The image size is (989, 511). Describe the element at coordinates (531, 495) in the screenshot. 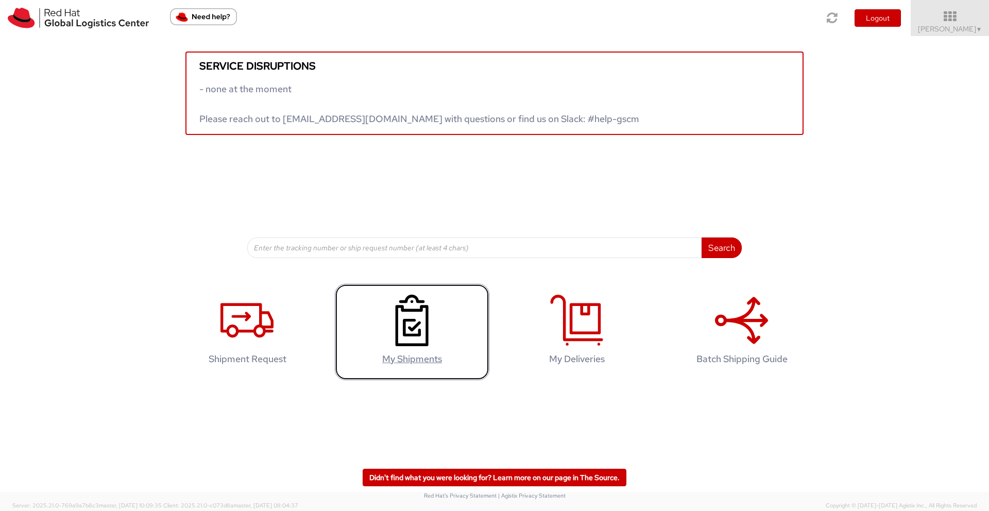

I see `a: | Agistix Privacy Statement` at that location.